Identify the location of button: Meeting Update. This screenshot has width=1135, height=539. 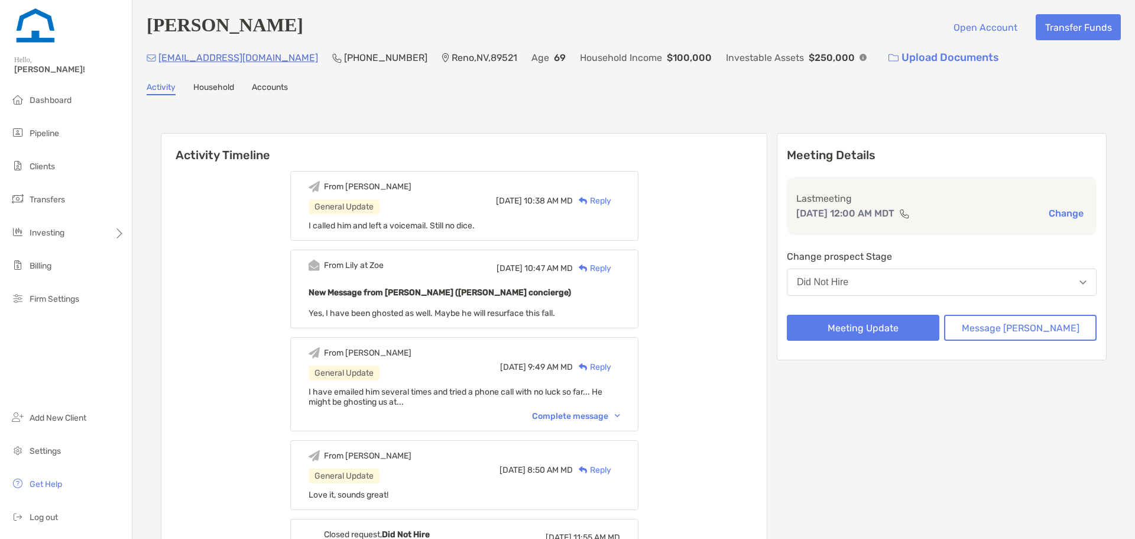
(863, 328).